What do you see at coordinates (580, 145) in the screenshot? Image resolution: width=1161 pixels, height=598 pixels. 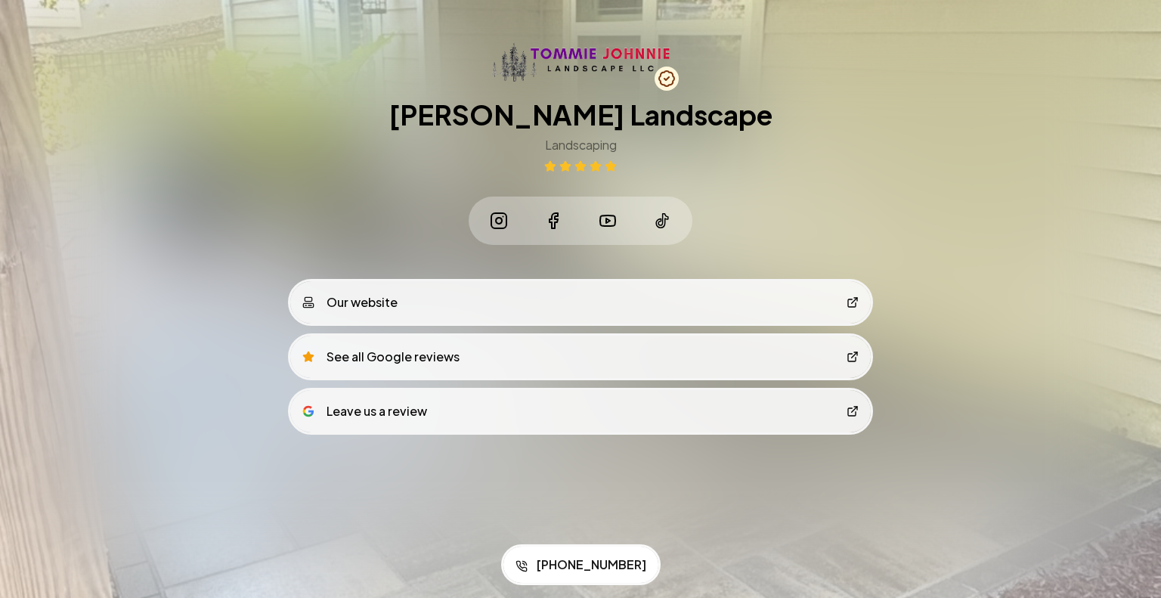 I see `h3: Landscaping` at bounding box center [580, 145].